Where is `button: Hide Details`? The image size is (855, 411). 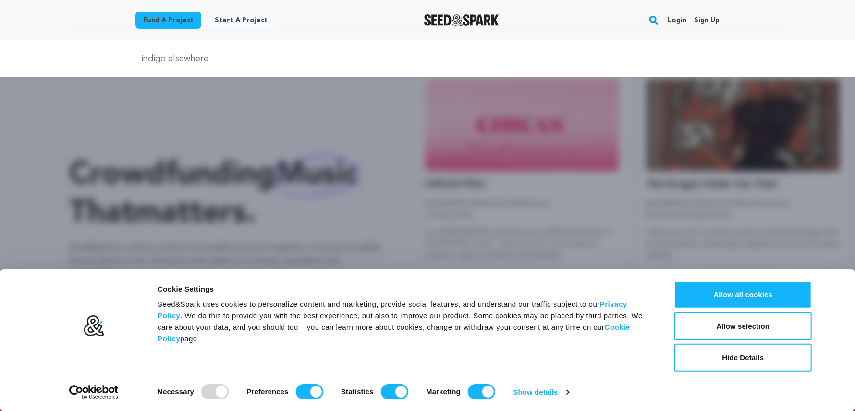 button: Hide Details is located at coordinates (743, 358).